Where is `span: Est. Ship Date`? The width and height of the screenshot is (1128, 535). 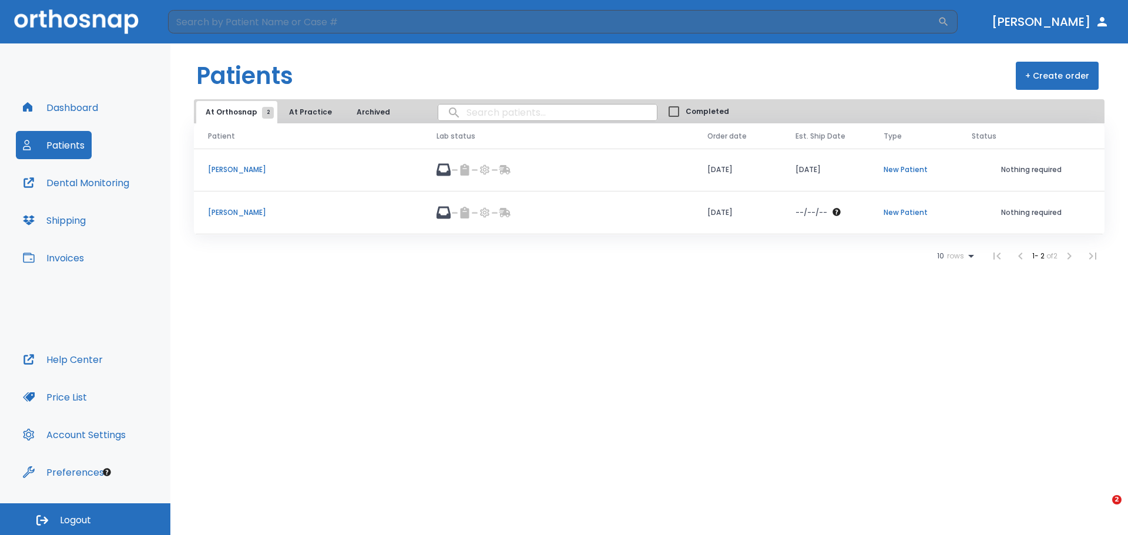
span: Est. Ship Date is located at coordinates (820, 136).